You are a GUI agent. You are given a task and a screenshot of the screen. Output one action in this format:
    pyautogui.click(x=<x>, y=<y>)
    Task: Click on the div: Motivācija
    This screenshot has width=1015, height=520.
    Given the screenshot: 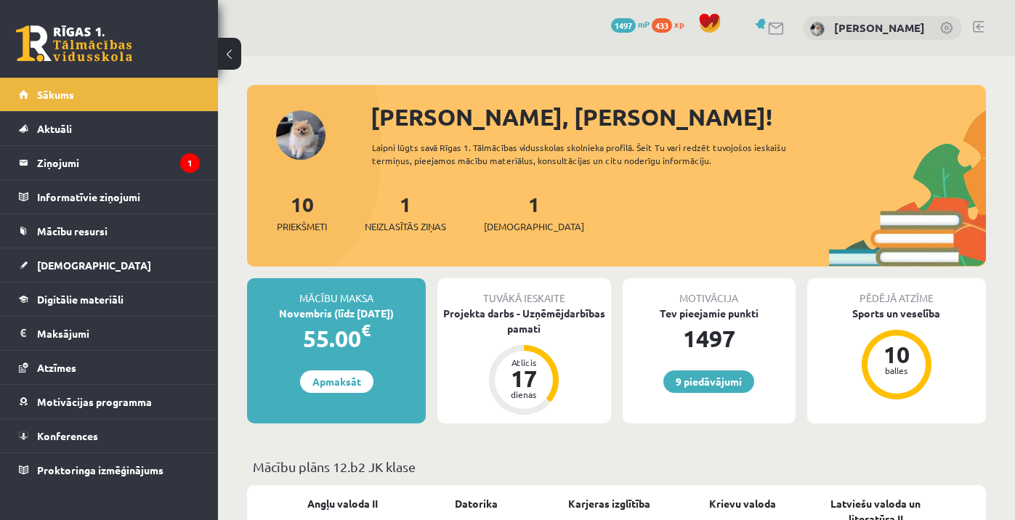 What is the action you would take?
    pyautogui.click(x=709, y=292)
    